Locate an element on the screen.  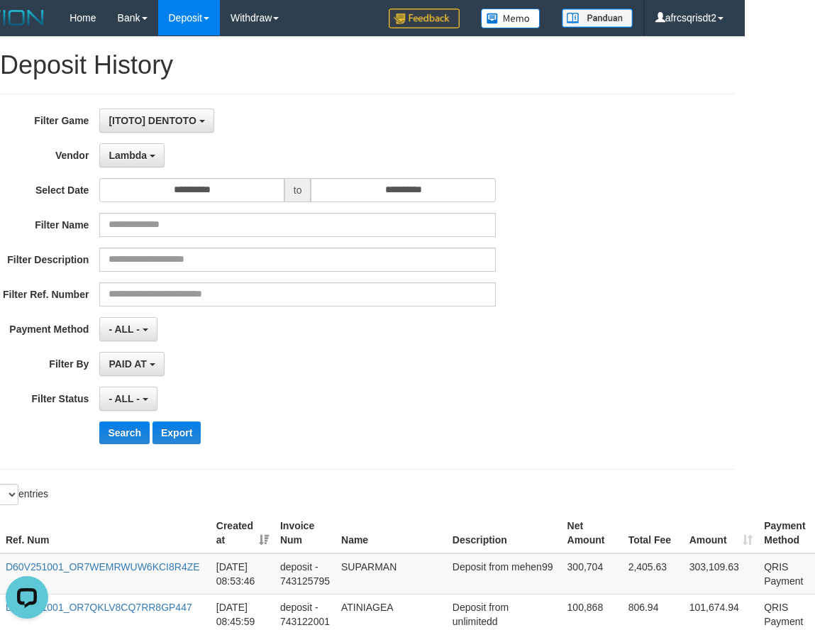
img: Button%20Memo.svg is located at coordinates (511, 18).